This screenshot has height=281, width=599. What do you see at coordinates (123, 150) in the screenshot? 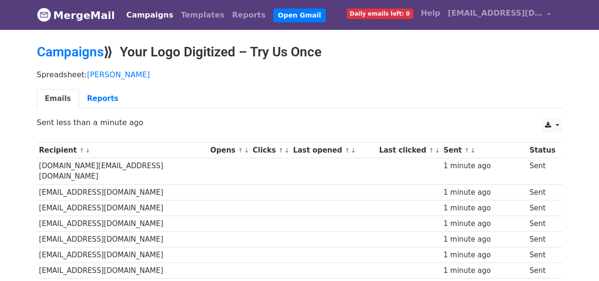
I see `th: Recipient` at bounding box center [123, 150].